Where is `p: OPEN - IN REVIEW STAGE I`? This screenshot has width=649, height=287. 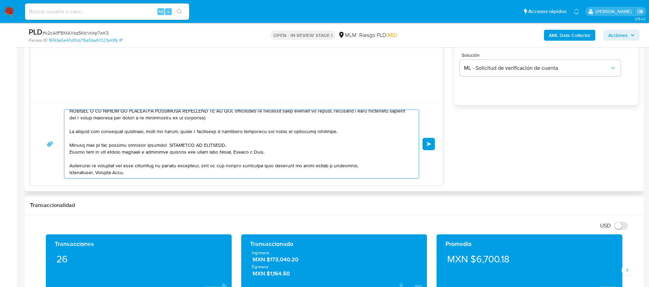 p: OPEN - IN REVIEW STAGE I is located at coordinates (303, 35).